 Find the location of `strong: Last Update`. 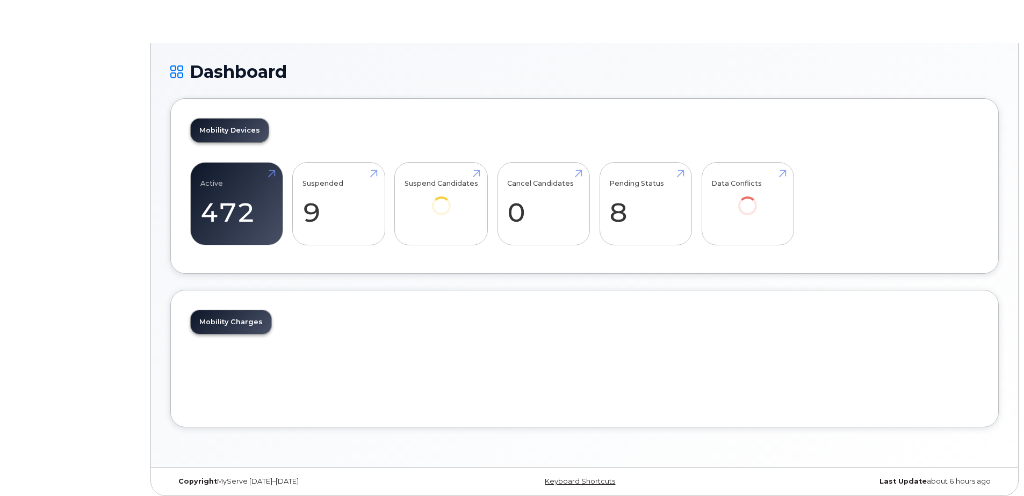

strong: Last Update is located at coordinates (903, 481).